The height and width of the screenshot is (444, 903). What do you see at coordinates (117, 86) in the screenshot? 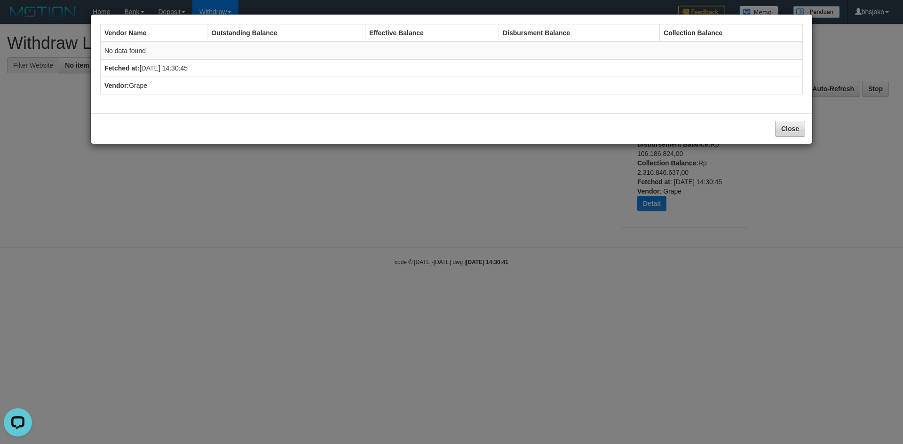
I see `b: Vendor:` at bounding box center [117, 86].